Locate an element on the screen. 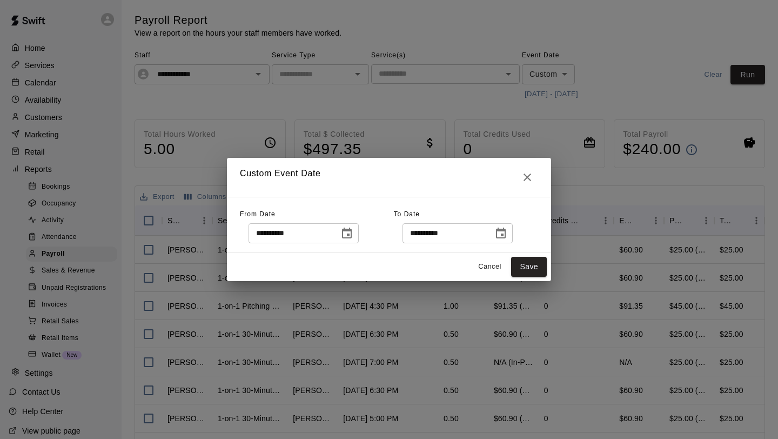 This screenshot has height=439, width=778. button: Choose date, selected date is Aug 1, 2025 is located at coordinates (347, 234).